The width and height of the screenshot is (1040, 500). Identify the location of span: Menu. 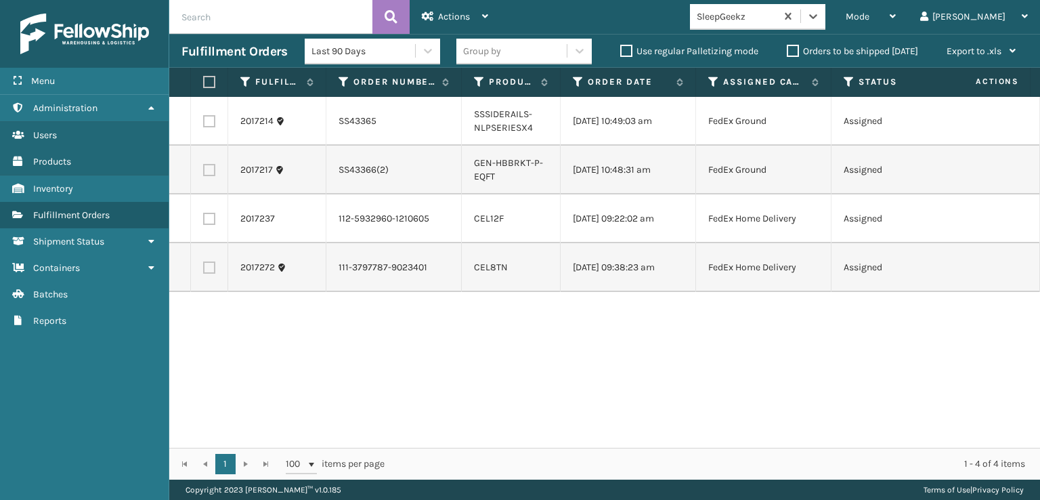
(43, 81).